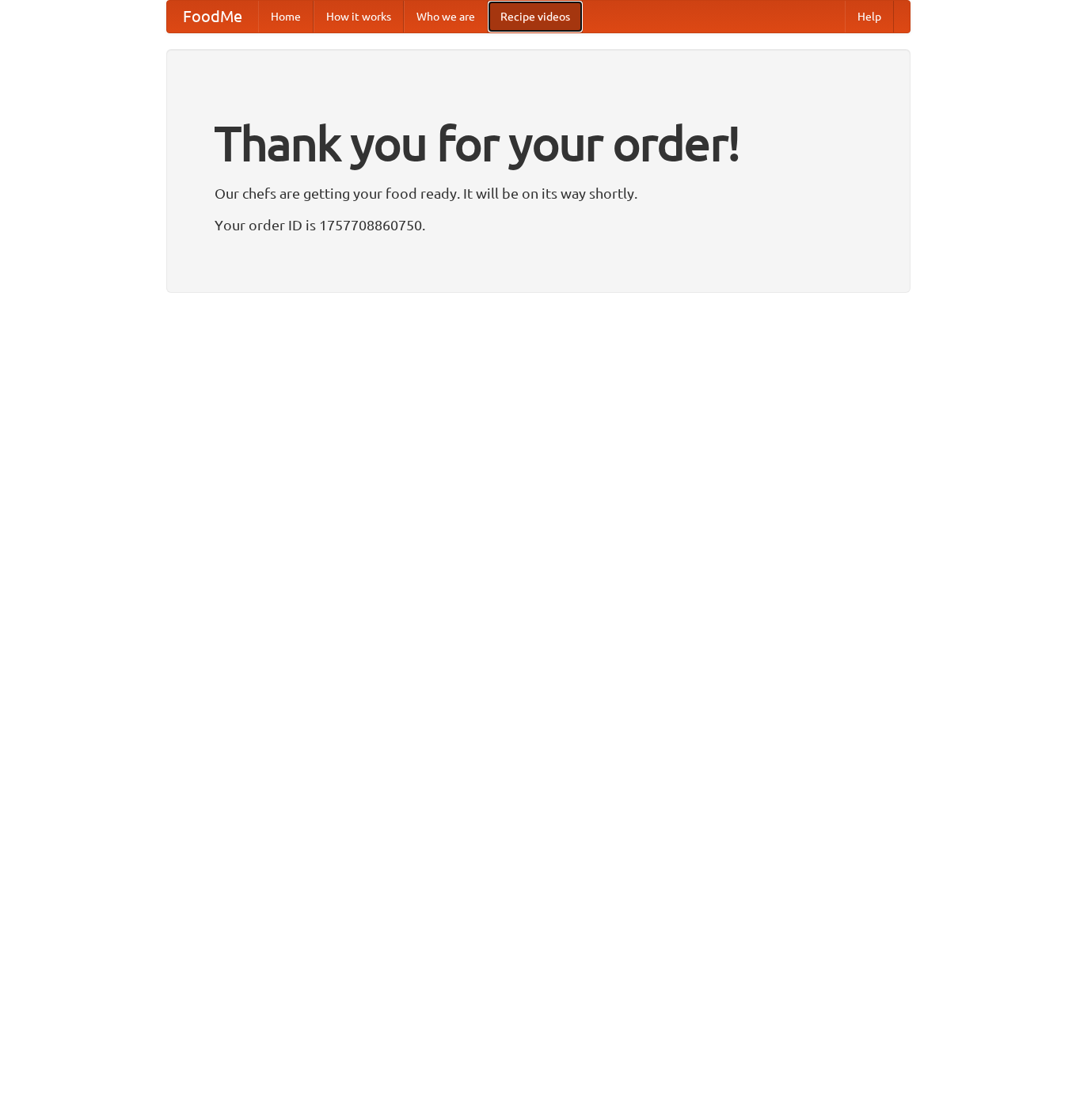 This screenshot has width=1076, height=1120. I want to click on a: Who we are, so click(446, 16).